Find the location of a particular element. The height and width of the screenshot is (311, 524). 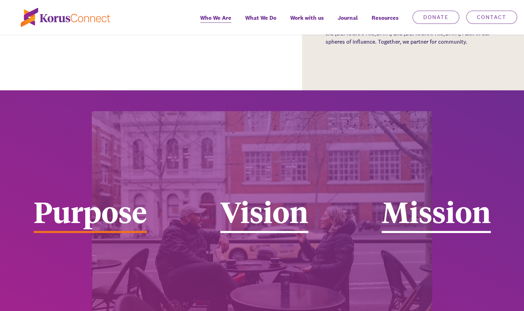

span: Journal is located at coordinates (348, 18).